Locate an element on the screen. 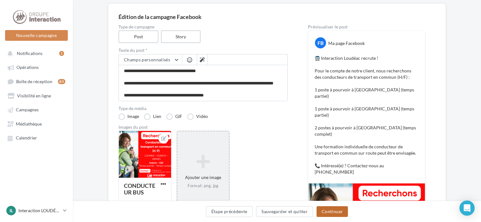  span: Opérations is located at coordinates (28, 68).